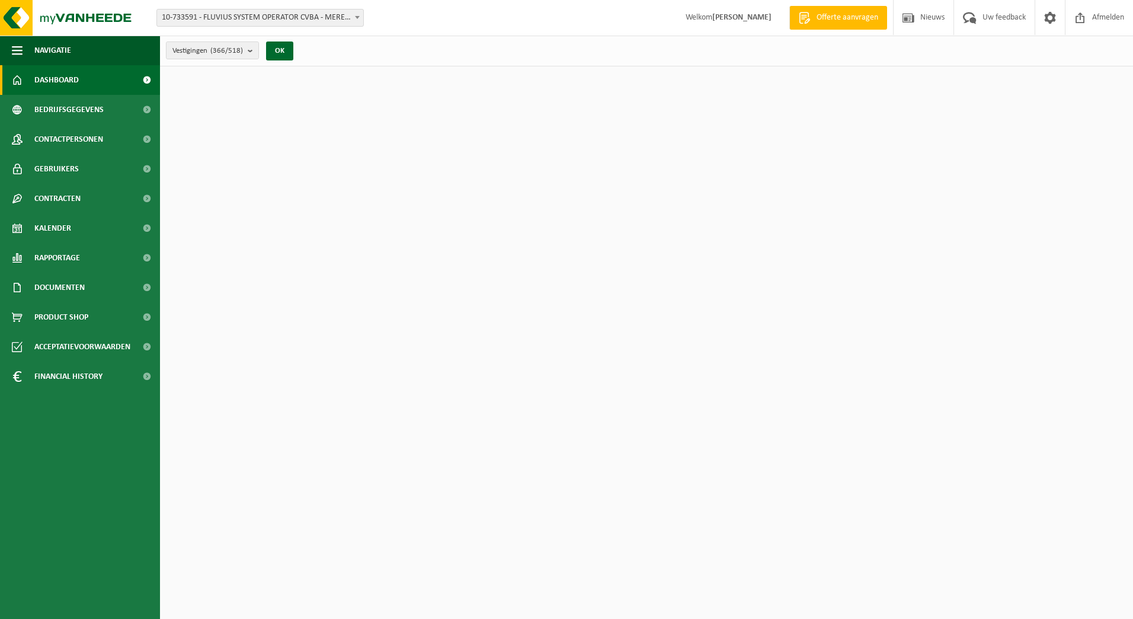 The image size is (1133, 619). What do you see at coordinates (53, 228) in the screenshot?
I see `span: Kalender` at bounding box center [53, 228].